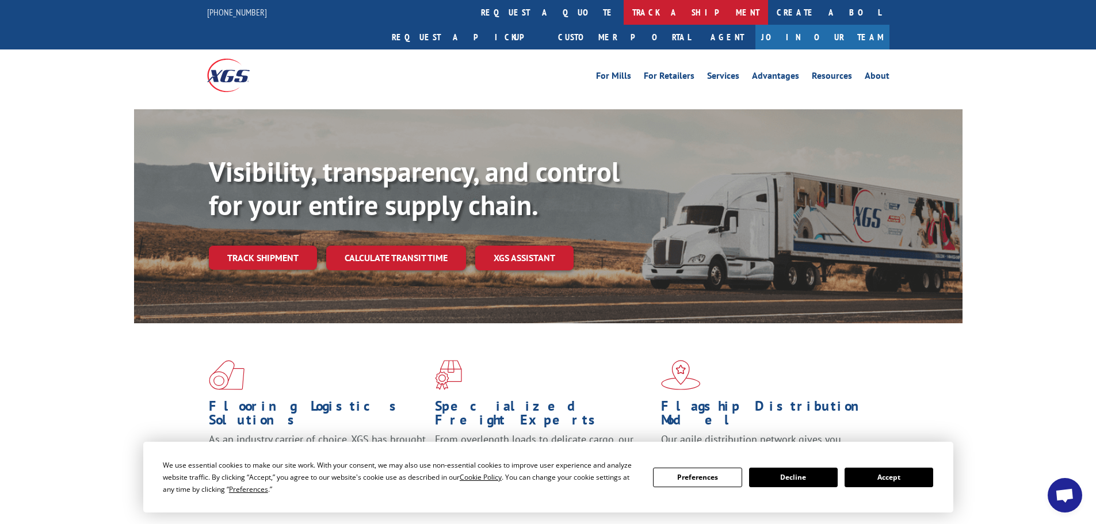  I want to click on div: Cookie Consent Prompt, so click(548, 477).